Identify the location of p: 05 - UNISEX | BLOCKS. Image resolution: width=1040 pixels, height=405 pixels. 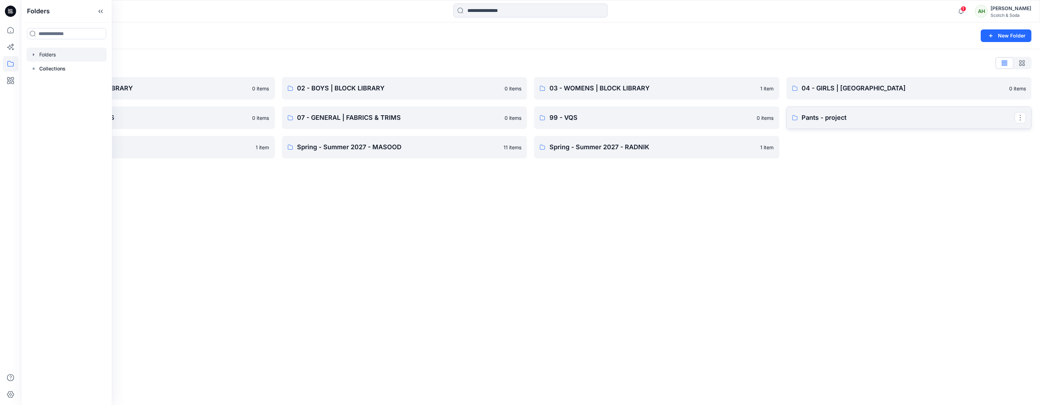
(147, 118).